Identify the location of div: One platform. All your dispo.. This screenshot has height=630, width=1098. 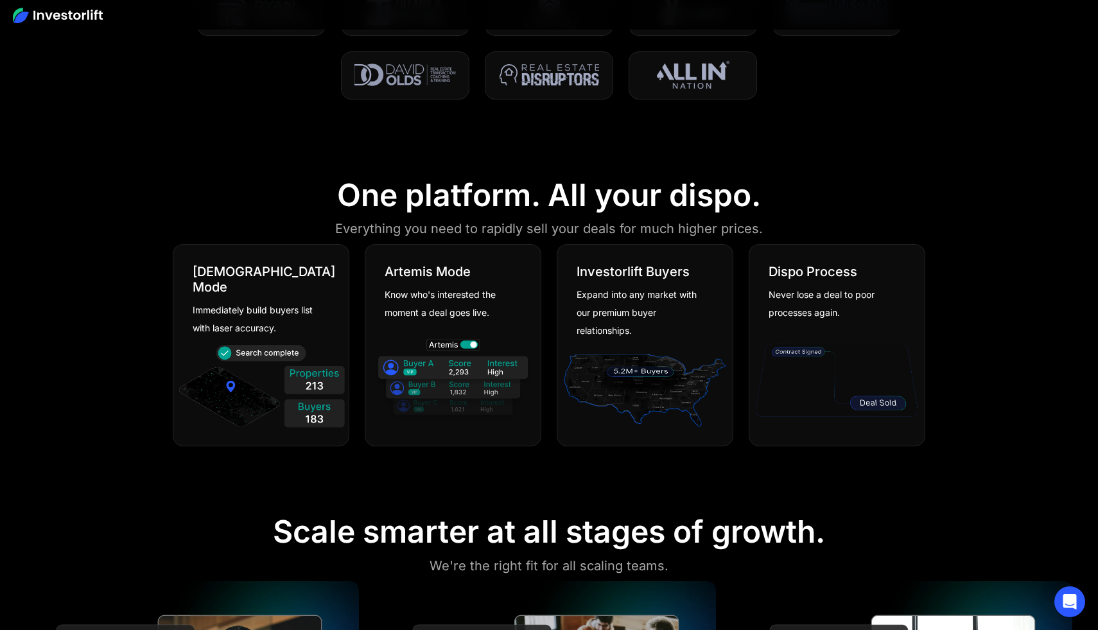
(549, 195).